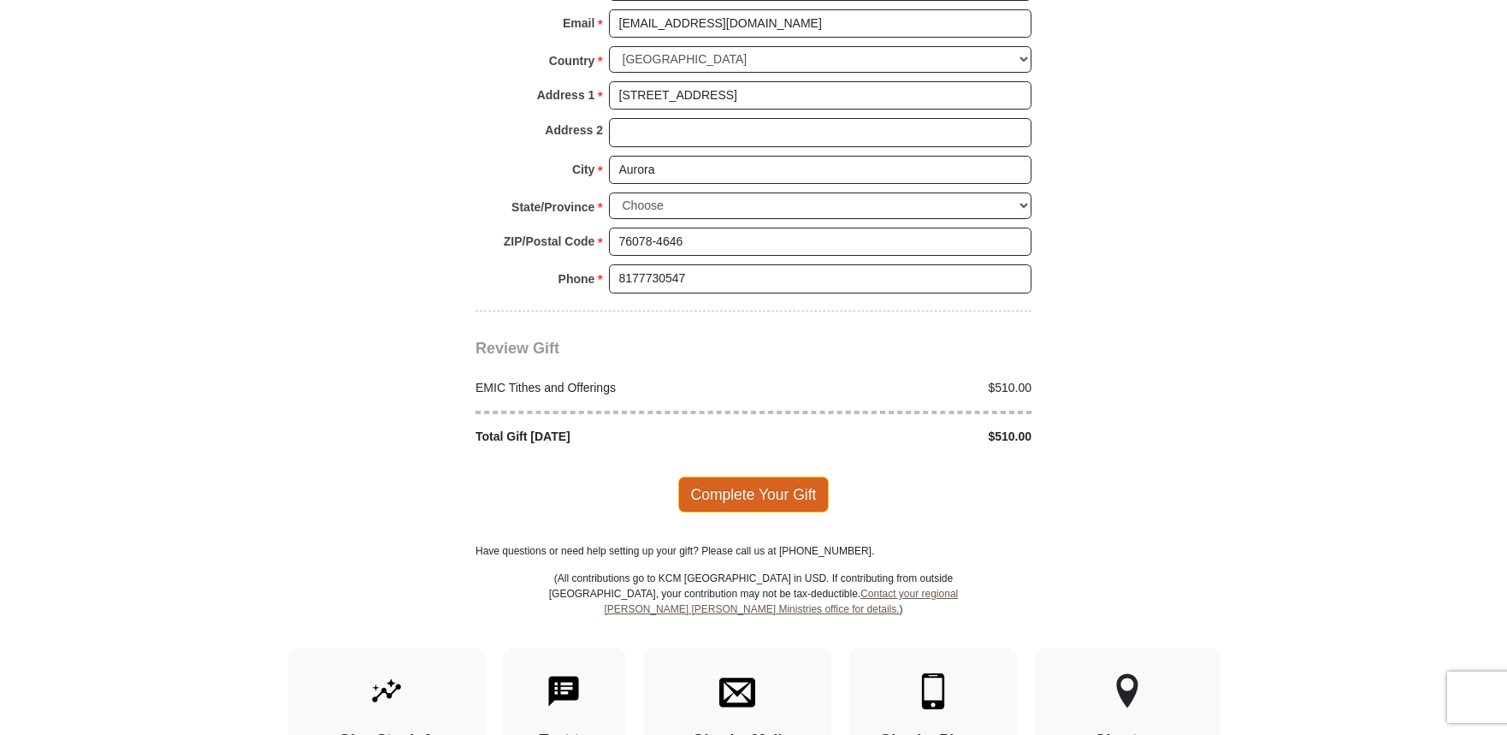 The width and height of the screenshot is (1507, 735). I want to click on img: text-to-give.svg, so click(564, 691).